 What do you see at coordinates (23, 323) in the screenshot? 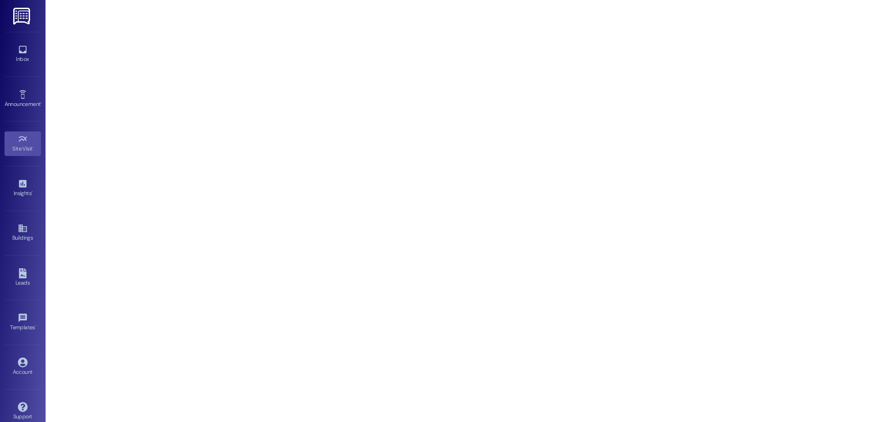
I see `a: Templates •` at bounding box center [23, 323].